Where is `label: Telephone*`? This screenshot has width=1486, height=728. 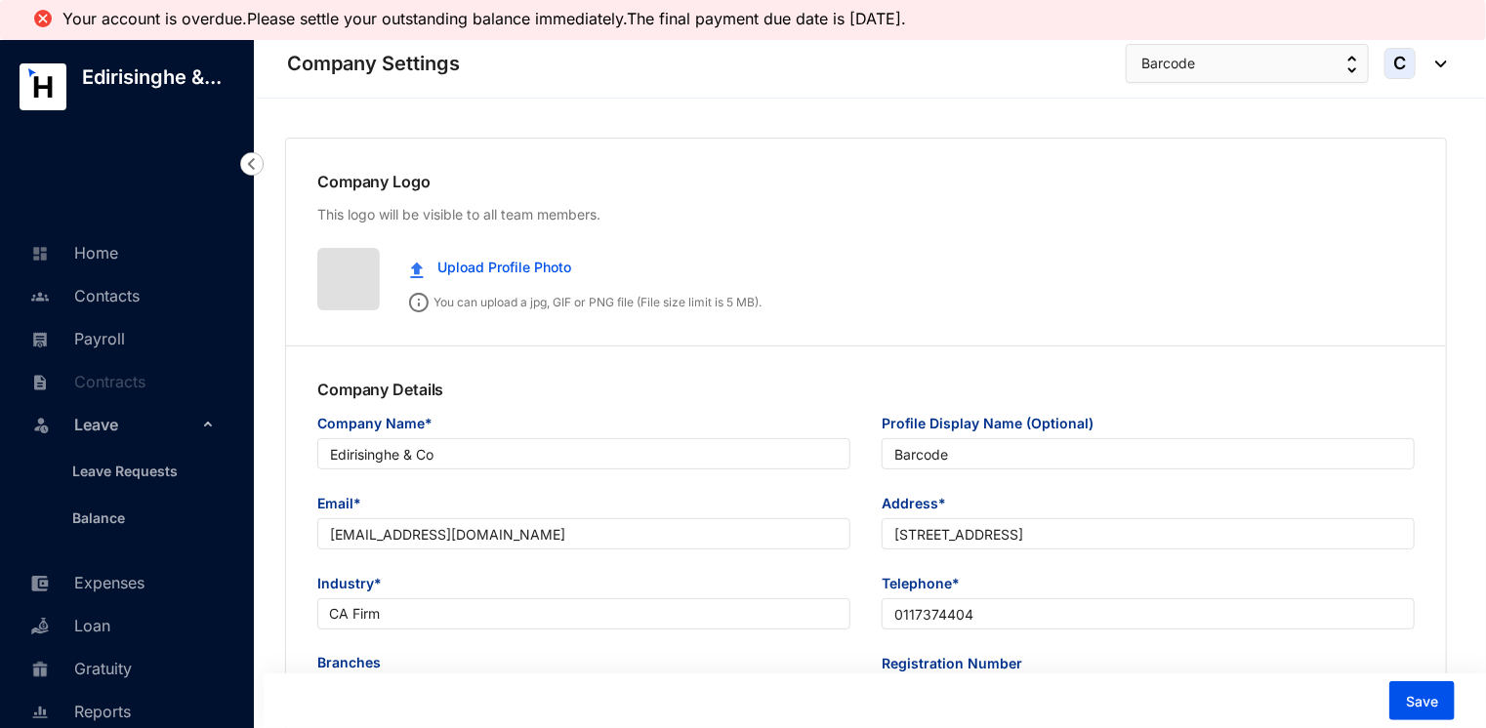 label: Telephone* is located at coordinates (927, 584).